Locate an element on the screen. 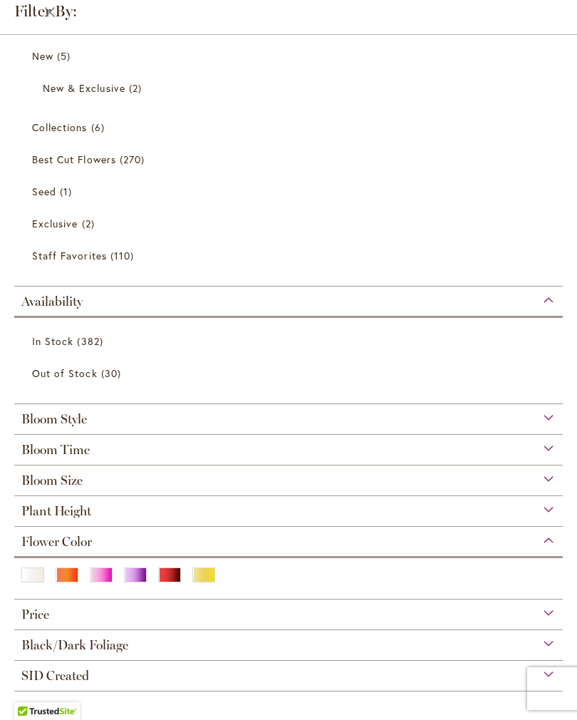 Image resolution: width=577 pixels, height=720 pixels. span: In Stock is located at coordinates (53, 341).